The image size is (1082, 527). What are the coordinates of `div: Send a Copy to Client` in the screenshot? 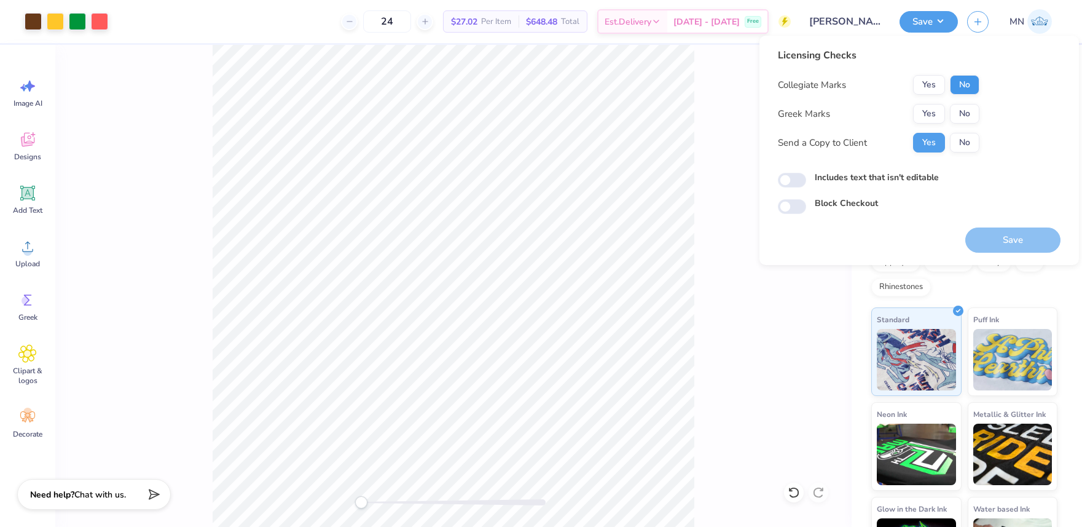 It's located at (822, 143).